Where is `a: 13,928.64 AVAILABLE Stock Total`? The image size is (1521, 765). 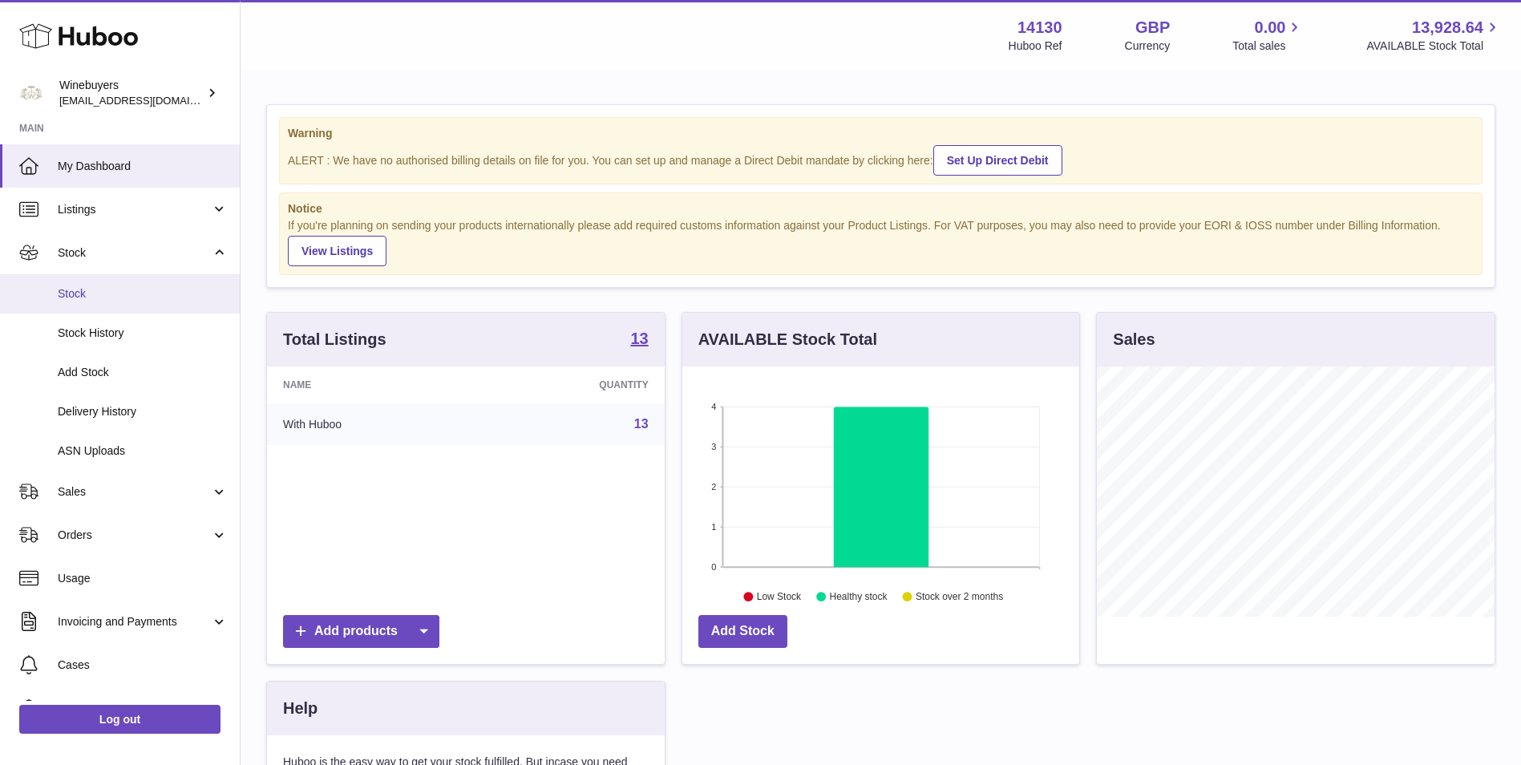 a: 13,928.64 AVAILABLE Stock Total is located at coordinates (1434, 35).